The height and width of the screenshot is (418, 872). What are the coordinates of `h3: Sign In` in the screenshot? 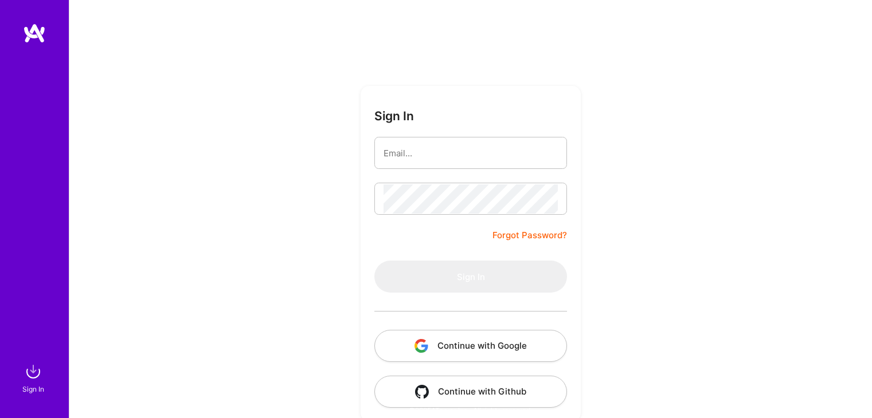 It's located at (394, 116).